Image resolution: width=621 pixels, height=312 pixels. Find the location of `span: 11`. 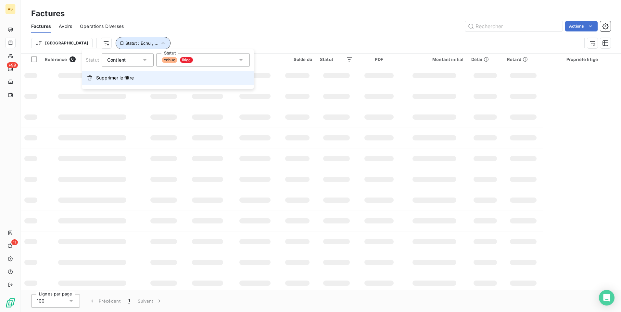

span: 11 is located at coordinates (15, 243).